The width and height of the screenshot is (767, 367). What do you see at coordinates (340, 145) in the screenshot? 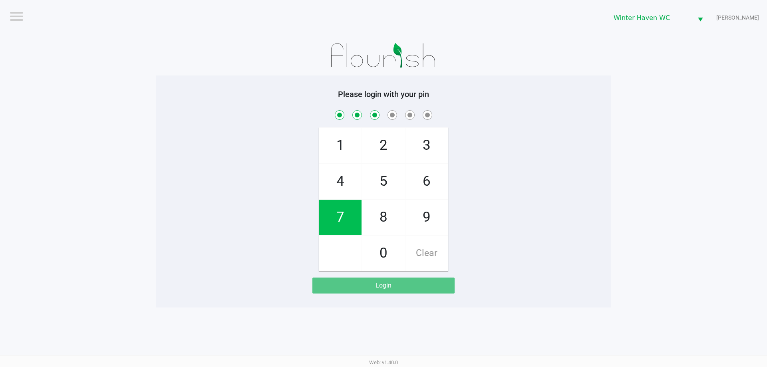
I see `span: 1` at bounding box center [340, 145].